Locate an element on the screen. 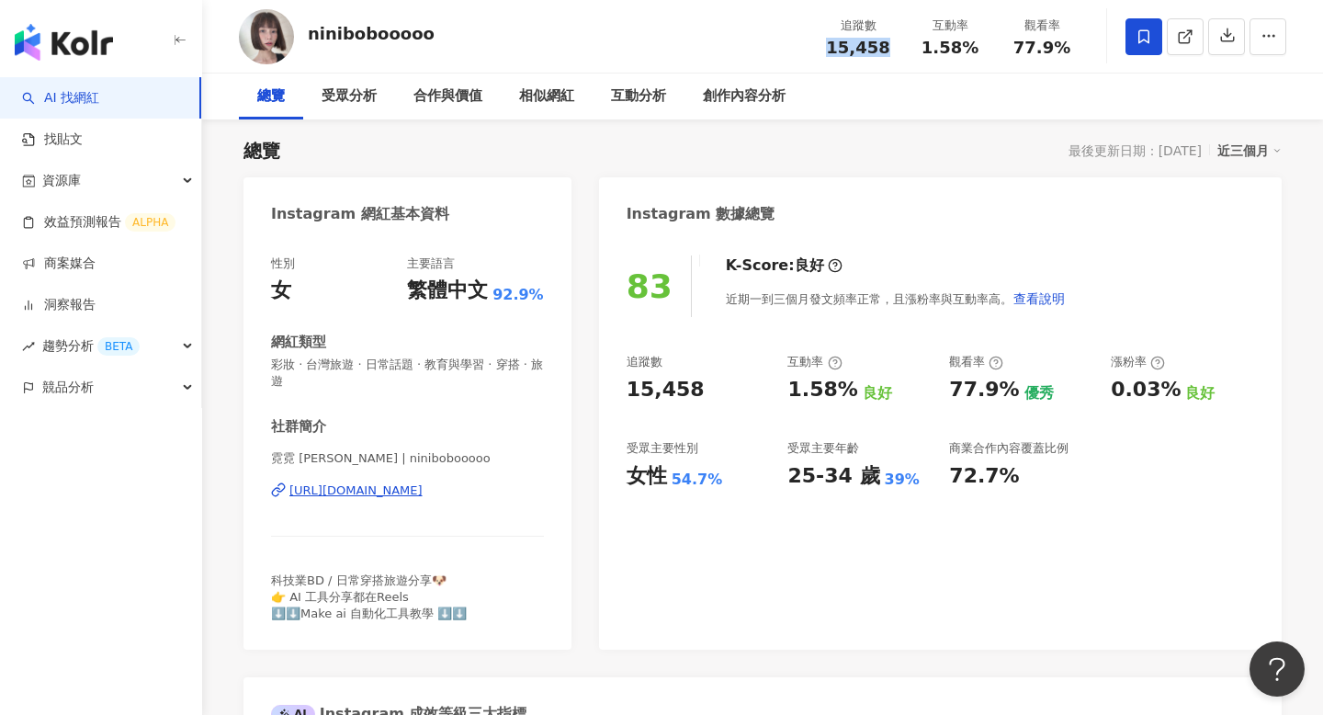 This screenshot has width=1323, height=715. span: 彩妝 · 台灣旅遊 · 日常話題 · 教育與學習 · 穿搭 · 旅遊 is located at coordinates (407, 373).